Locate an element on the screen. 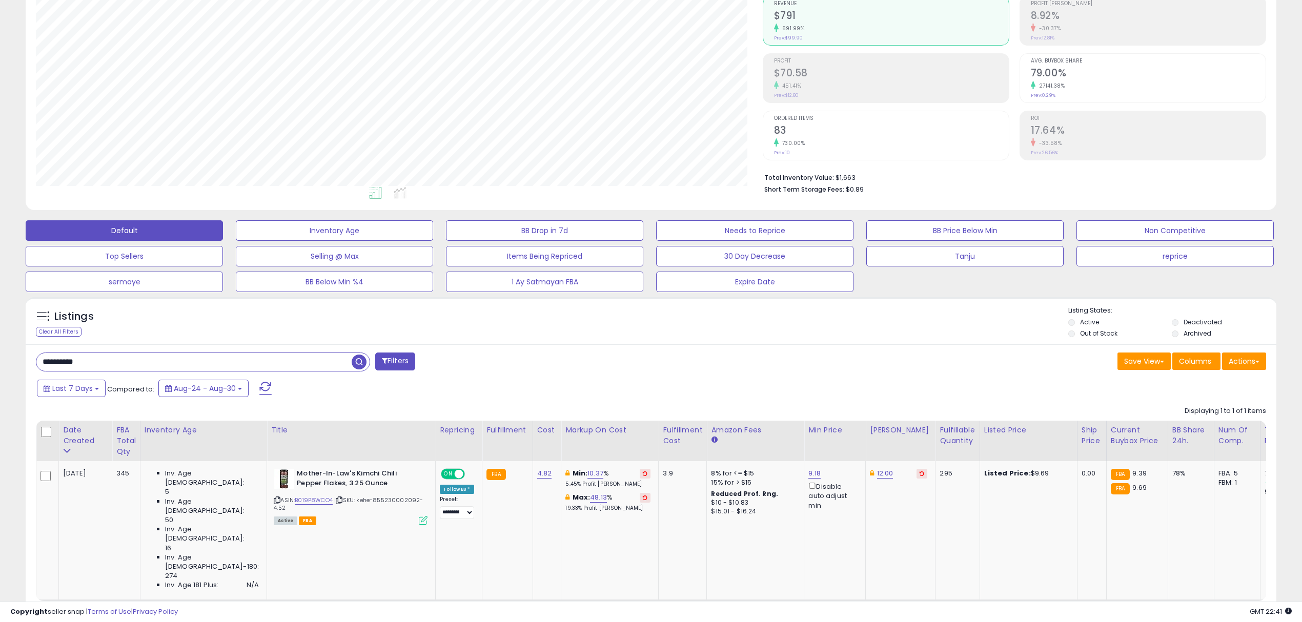 The image size is (1302, 622). div: seller snap | | is located at coordinates (94, 612).